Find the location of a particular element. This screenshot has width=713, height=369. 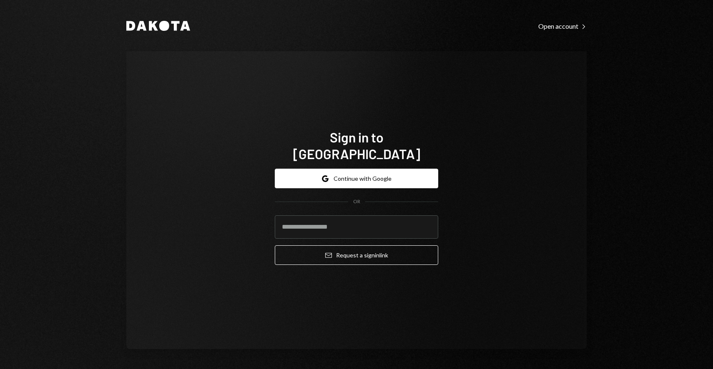

button: Request a signinlink is located at coordinates (356, 255).